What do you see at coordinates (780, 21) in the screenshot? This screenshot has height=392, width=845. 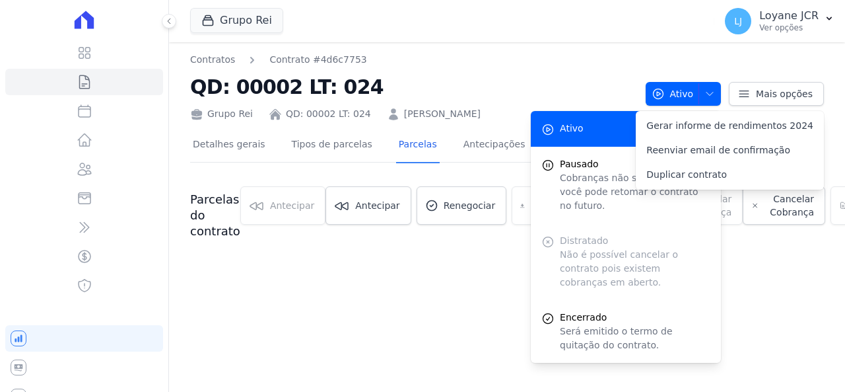 I see `button: LJ Loyane JCR Ver opções` at bounding box center [780, 21].